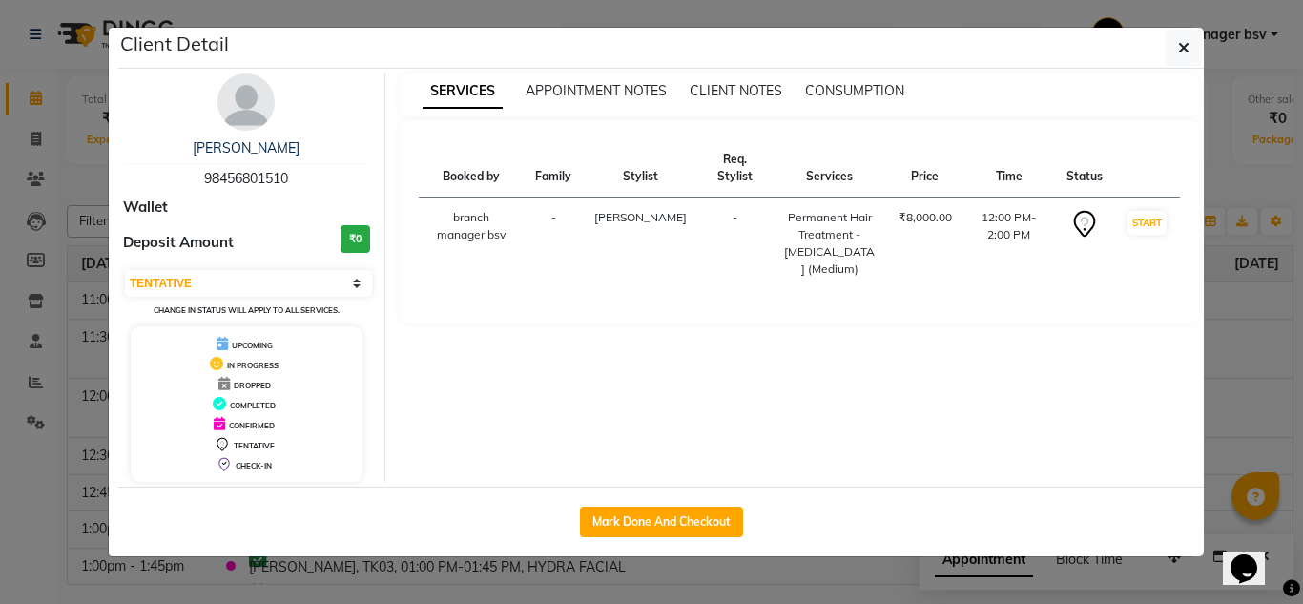 Image resolution: width=1303 pixels, height=604 pixels. Describe the element at coordinates (925, 217) in the screenshot. I see `div: ₹8,000.00` at that location.